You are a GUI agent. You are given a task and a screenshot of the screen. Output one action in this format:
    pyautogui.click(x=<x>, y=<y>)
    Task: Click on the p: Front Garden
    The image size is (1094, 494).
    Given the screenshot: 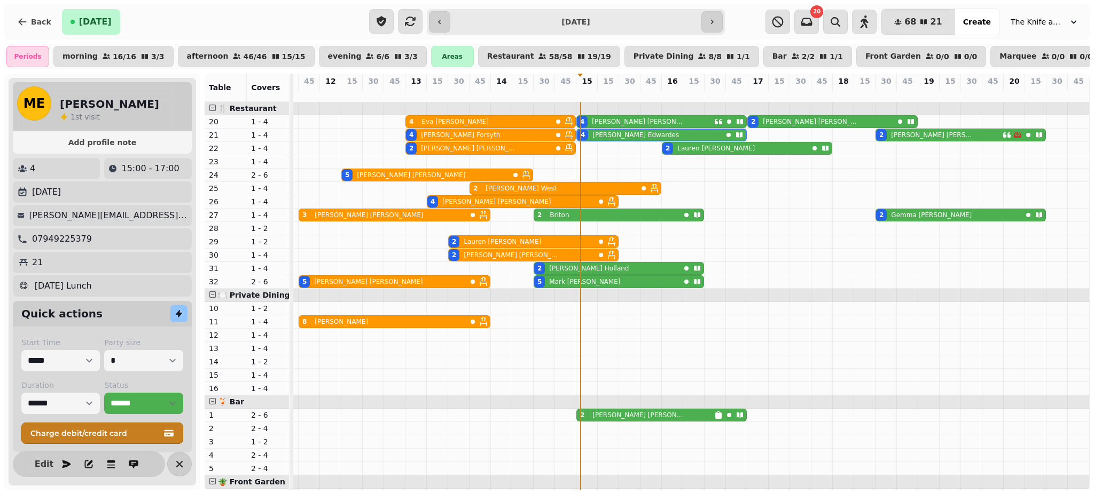 What is the action you would take?
    pyautogui.click(x=893, y=57)
    